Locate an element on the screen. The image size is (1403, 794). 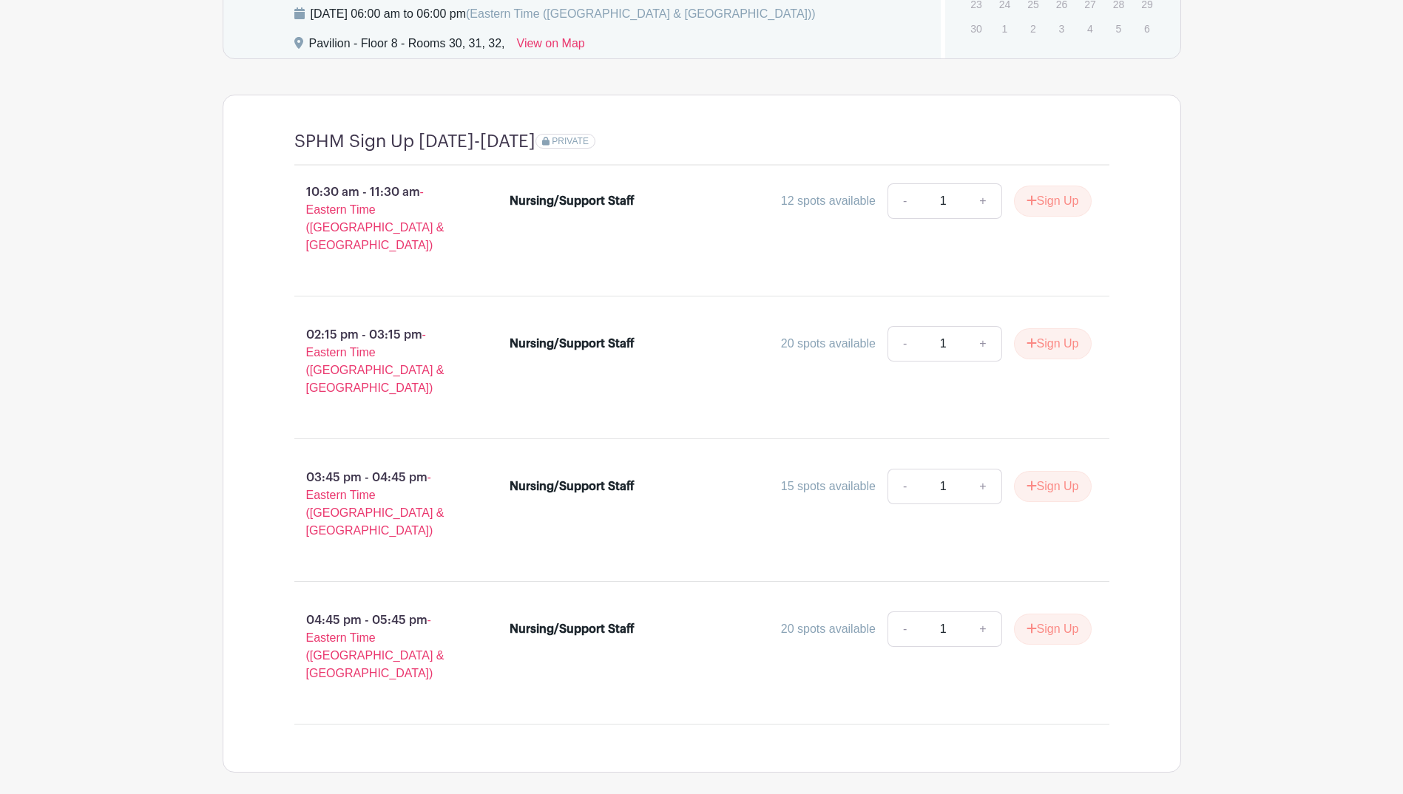
p: 4 is located at coordinates (1090, 28).